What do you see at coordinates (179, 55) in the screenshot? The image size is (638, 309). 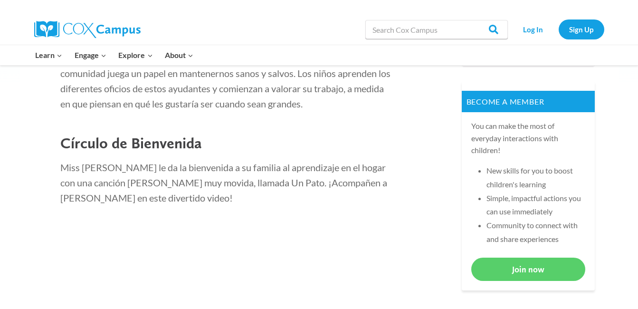 I see `button: Child menu of About` at bounding box center [179, 55].